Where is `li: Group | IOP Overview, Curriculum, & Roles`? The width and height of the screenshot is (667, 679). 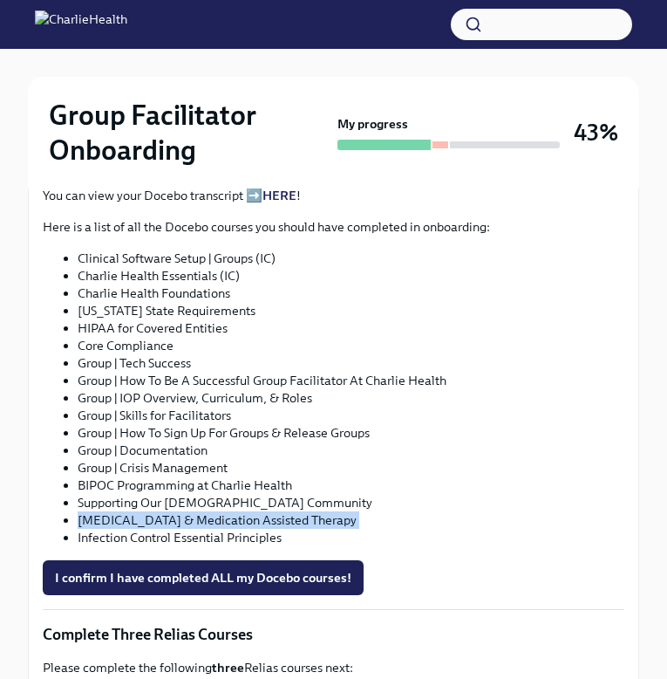
li: Group | IOP Overview, Curriculum, & Roles is located at coordinates (351, 398).